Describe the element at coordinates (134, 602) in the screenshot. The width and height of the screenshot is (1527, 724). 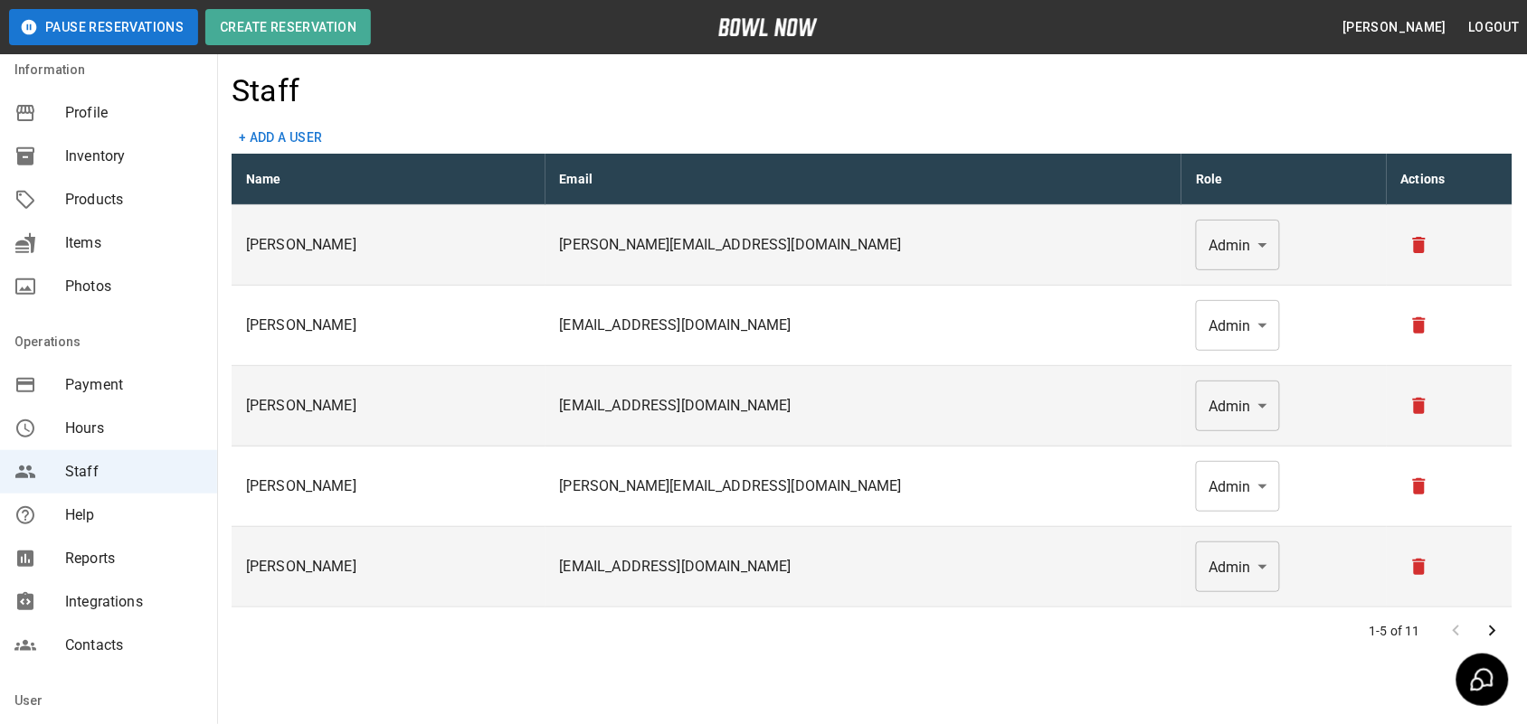
I see `span: Integrations` at that location.